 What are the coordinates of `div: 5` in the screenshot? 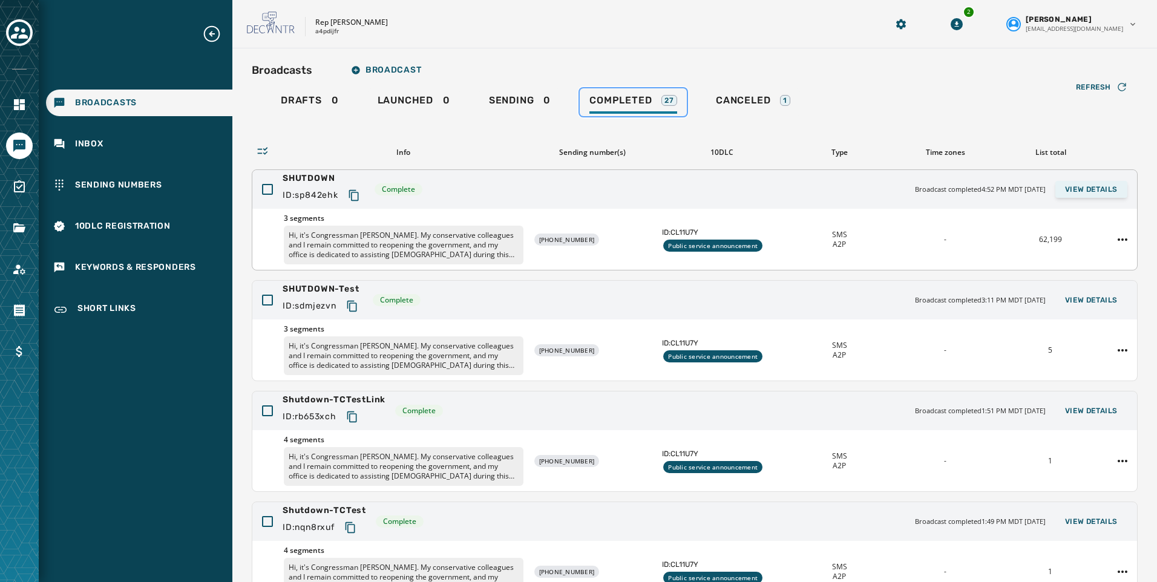 It's located at (1050, 350).